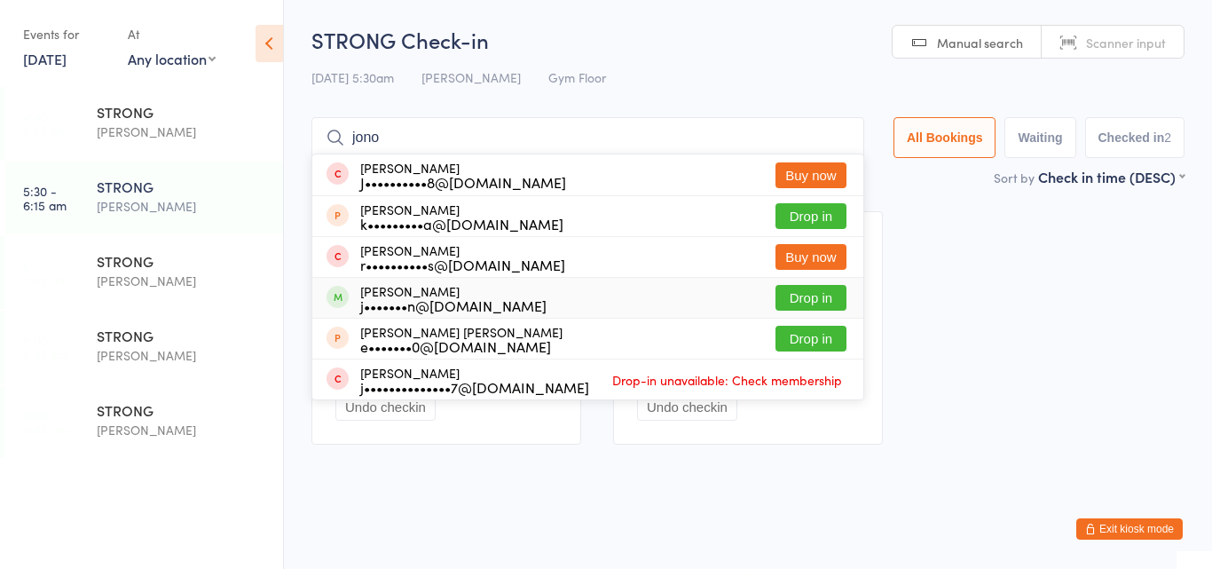 This screenshot has width=1212, height=569. I want to click on div: Events for, so click(67, 34).